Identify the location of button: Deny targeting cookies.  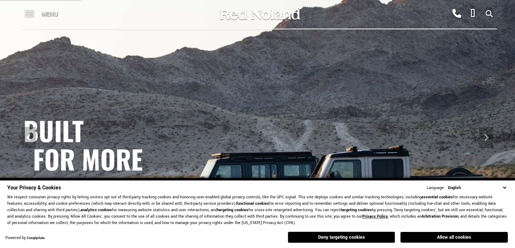
(342, 238).